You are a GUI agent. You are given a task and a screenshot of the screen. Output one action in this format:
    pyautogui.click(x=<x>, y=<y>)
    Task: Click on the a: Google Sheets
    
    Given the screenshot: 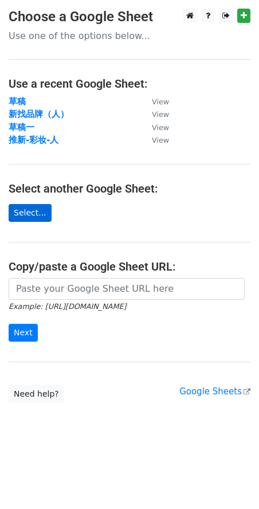 What is the action you would take?
    pyautogui.click(x=215, y=391)
    